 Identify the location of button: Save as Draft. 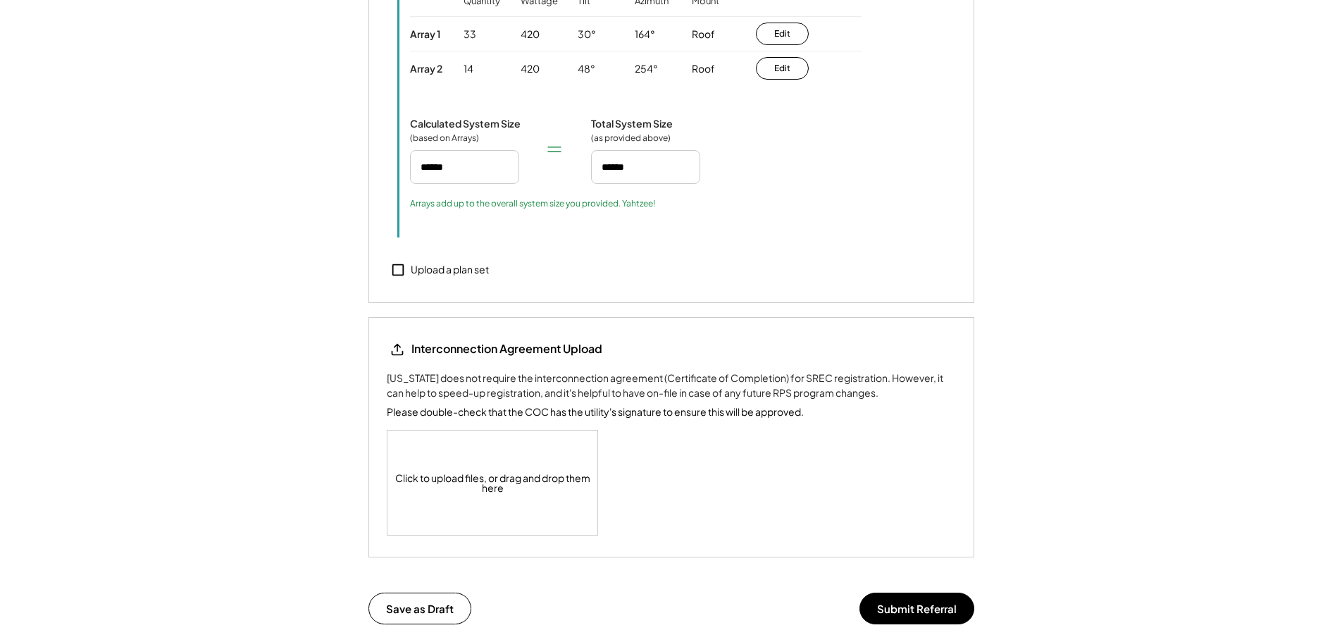
(420, 608).